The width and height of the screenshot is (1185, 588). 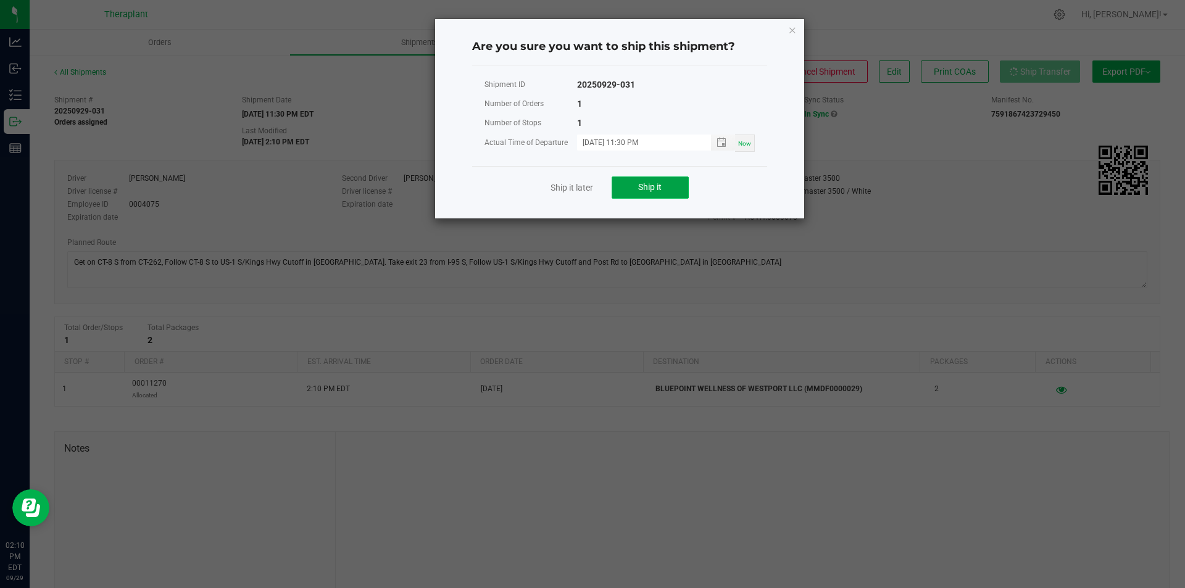 What do you see at coordinates (650, 187) in the screenshot?
I see `span: Ship it` at bounding box center [650, 187].